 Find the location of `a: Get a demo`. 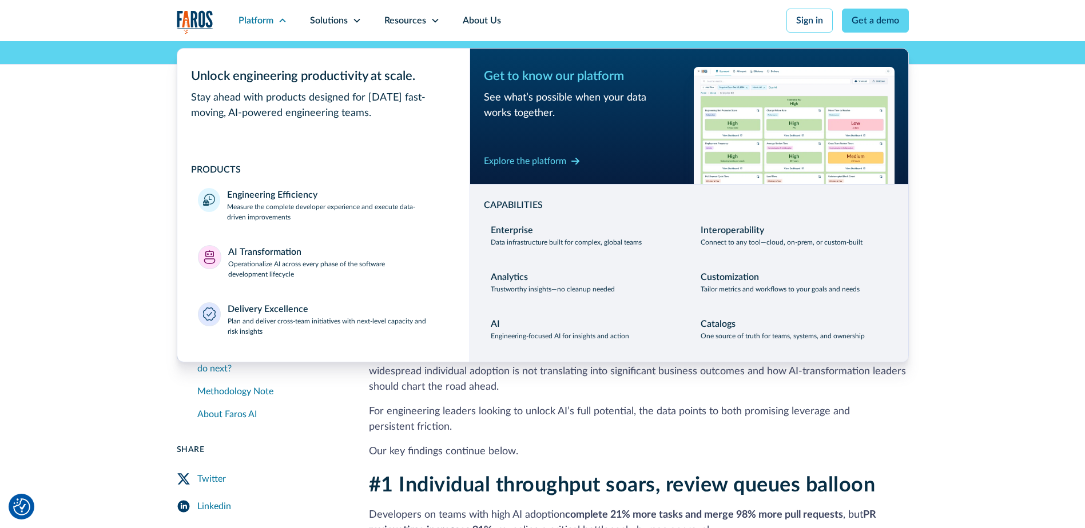

a: Get a demo is located at coordinates (875, 21).